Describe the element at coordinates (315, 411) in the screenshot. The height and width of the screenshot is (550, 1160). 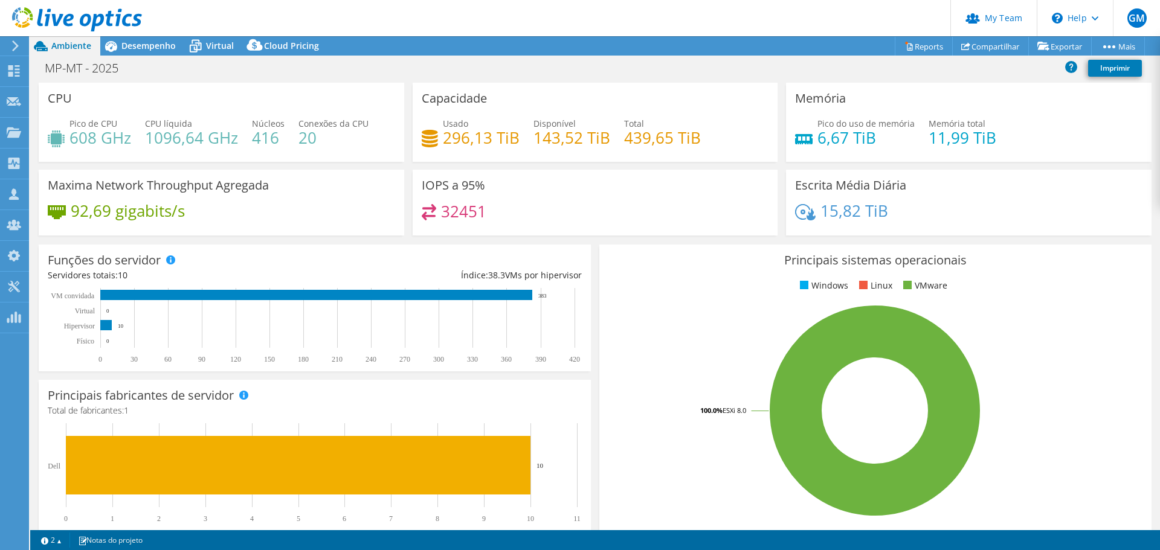
I see `h4: Total de fabricantes:` at that location.